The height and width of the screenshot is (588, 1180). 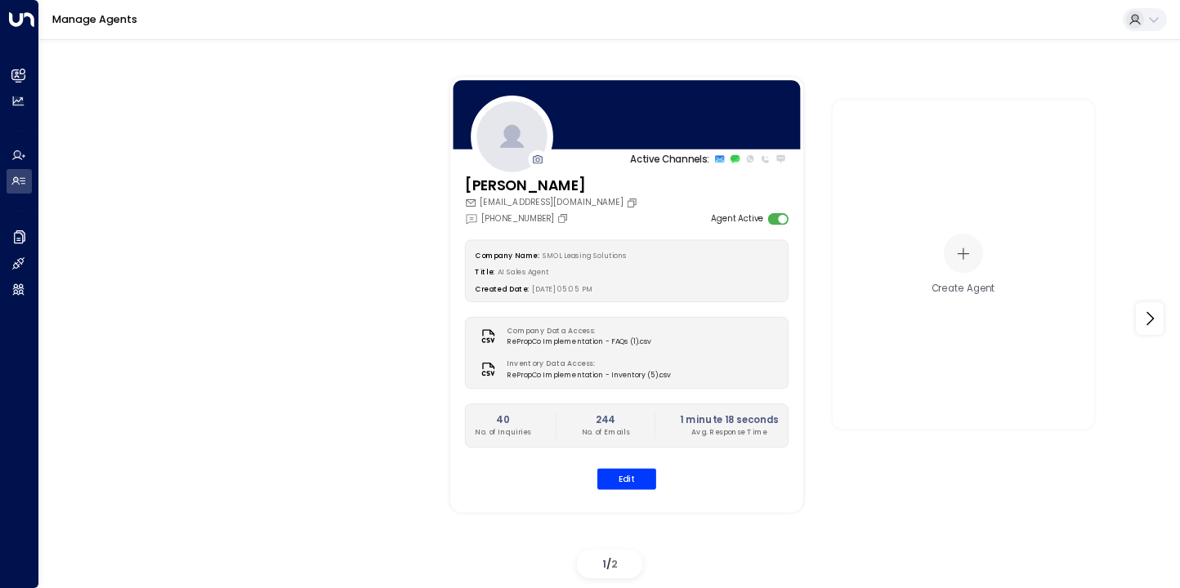 I want to click on label: Created Date:, so click(x=502, y=288).